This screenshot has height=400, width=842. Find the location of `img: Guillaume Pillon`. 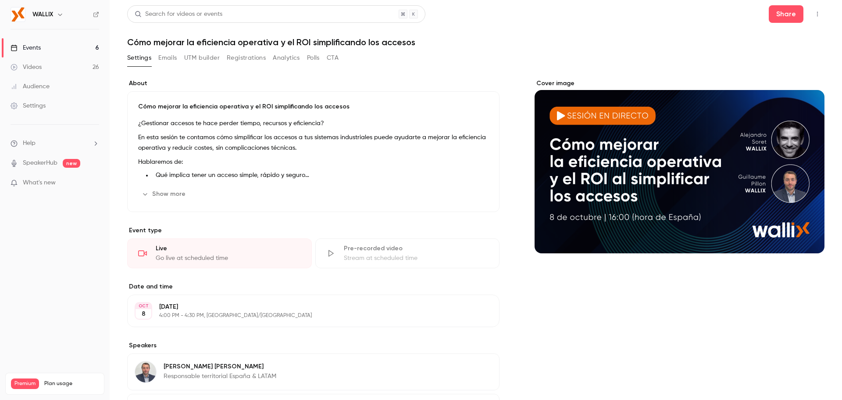

img: Guillaume Pillon is located at coordinates (146, 371).